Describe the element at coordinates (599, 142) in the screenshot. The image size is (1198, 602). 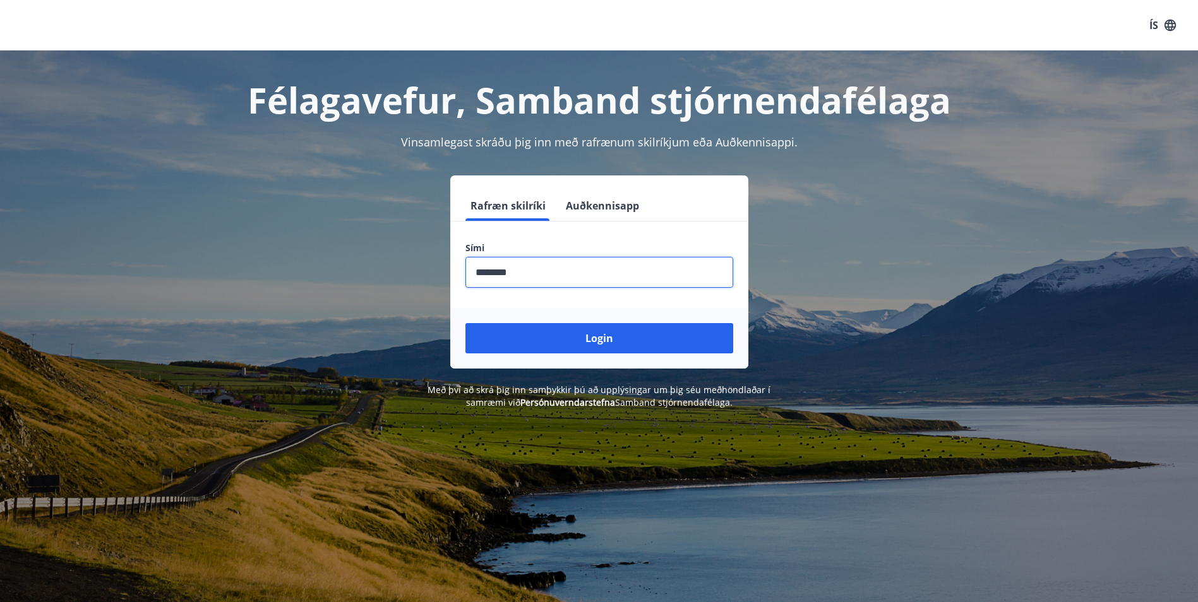
I see `span: Vinsamlegast skráðu þig inn með rafrænum skilríkjum eða Auðkennisappi.` at that location.